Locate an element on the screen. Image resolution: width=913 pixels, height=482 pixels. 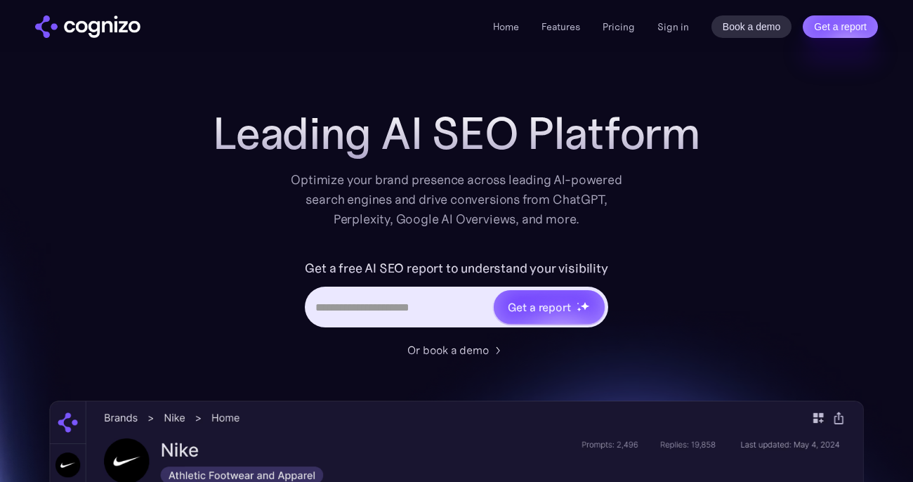
div: Optimize your brand presence across leading AI-powered search engines and drive conversions from ... is located at coordinates (457, 199).